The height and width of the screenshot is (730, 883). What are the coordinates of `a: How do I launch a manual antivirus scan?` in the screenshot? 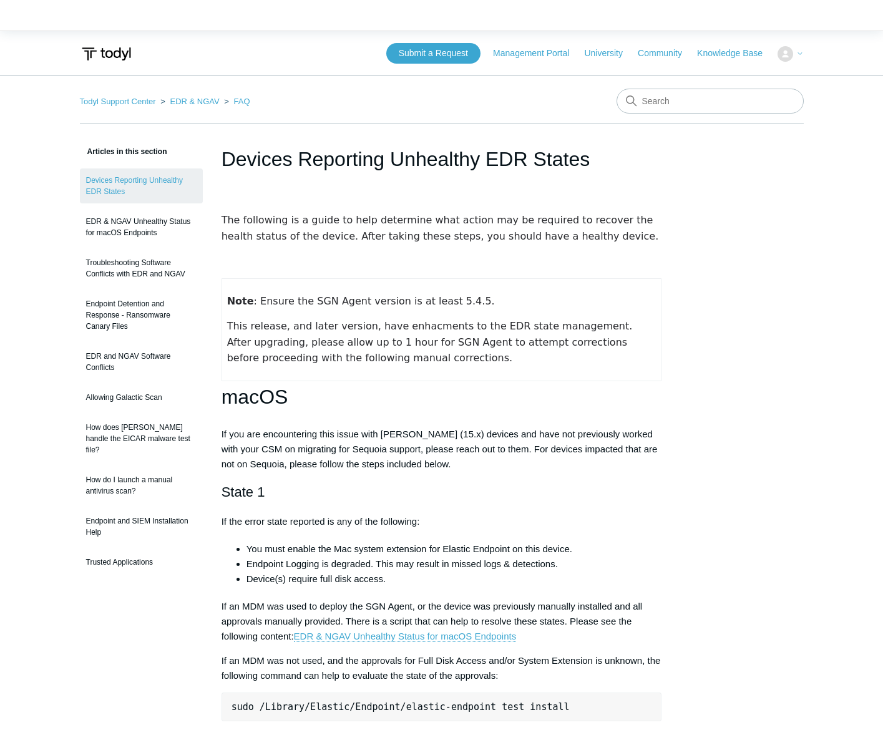 It's located at (141, 486).